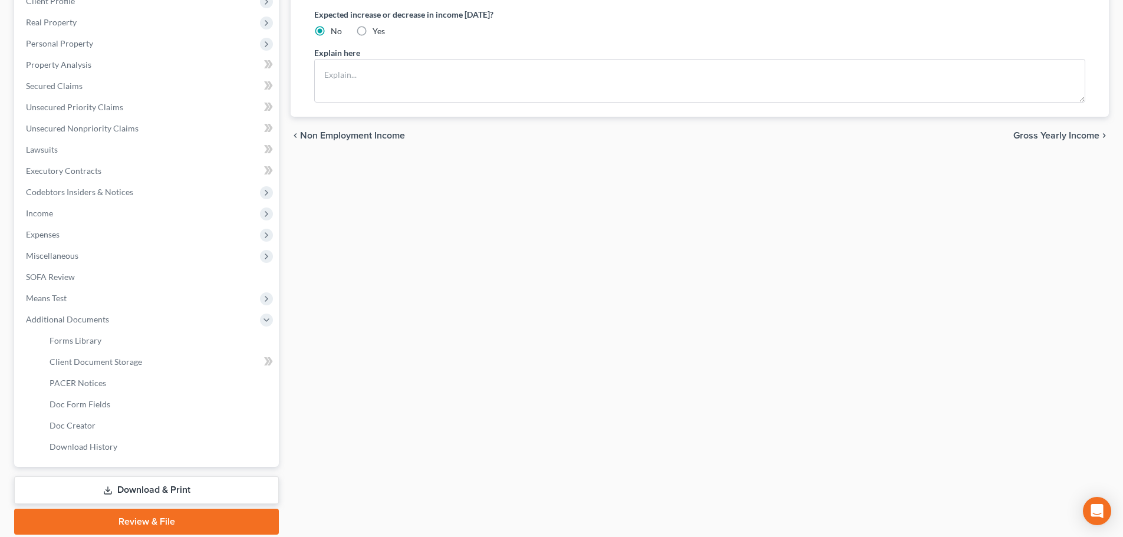 This screenshot has width=1123, height=537. Describe the element at coordinates (78, 383) in the screenshot. I see `span: PACER Notices` at that location.